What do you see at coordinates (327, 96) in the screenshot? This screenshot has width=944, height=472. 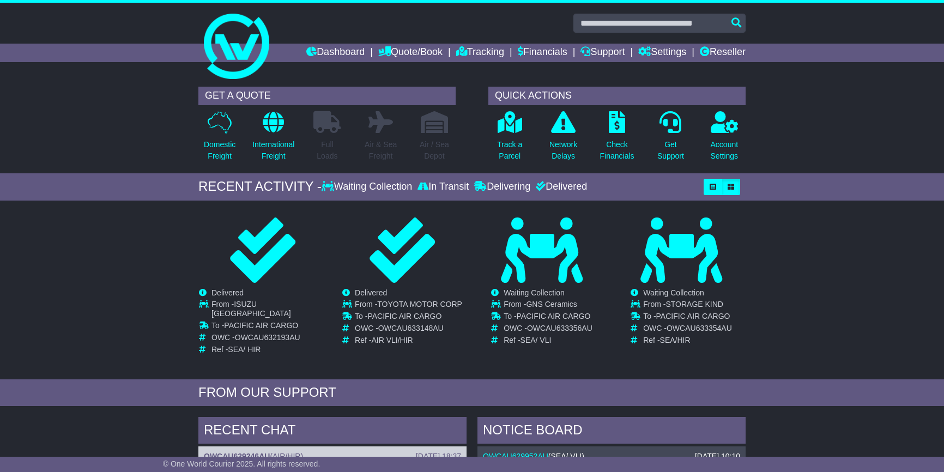 I see `div: GET A QUOTE` at bounding box center [327, 96].